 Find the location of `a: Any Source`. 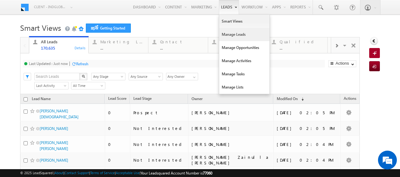

a: Any Source is located at coordinates (145, 77).